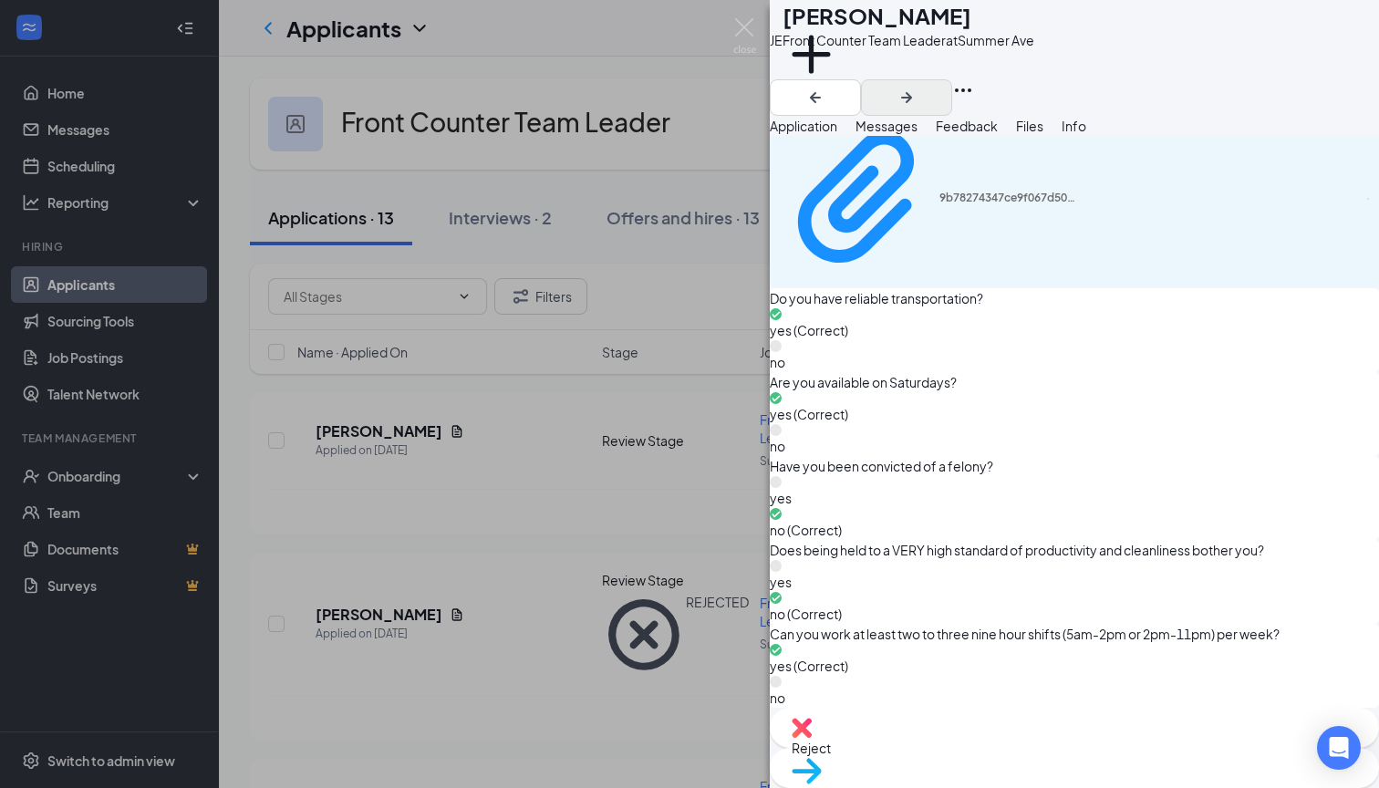 Image resolution: width=1379 pixels, height=788 pixels. Describe the element at coordinates (1029, 126) in the screenshot. I see `span: Files` at that location.